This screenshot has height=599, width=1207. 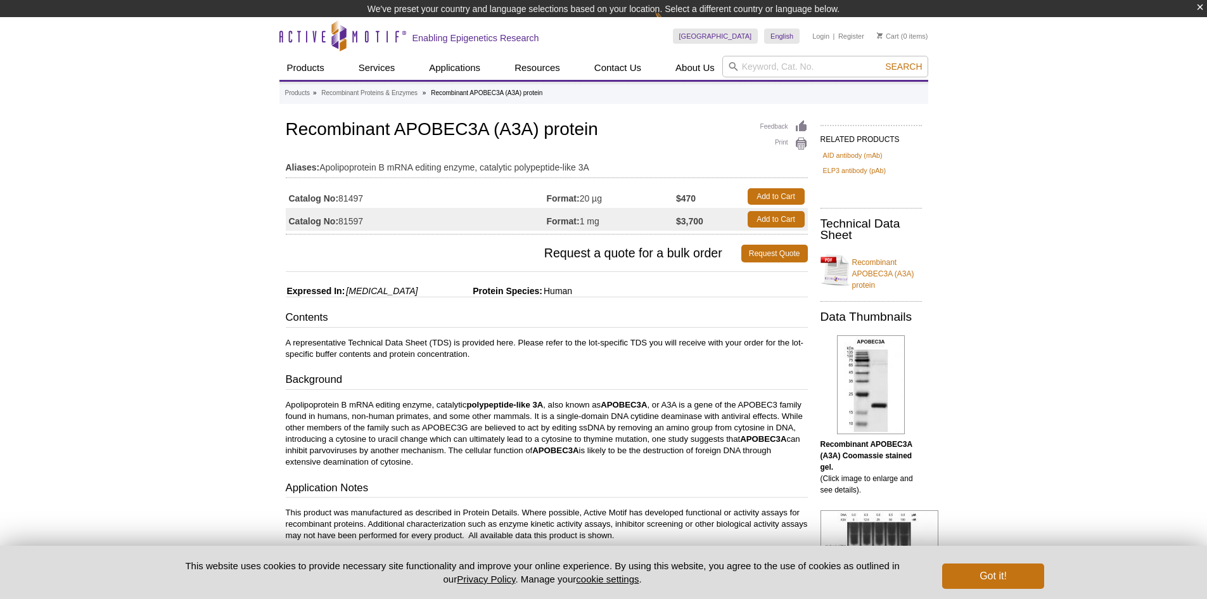 What do you see at coordinates (377, 68) in the screenshot?
I see `a: Services` at bounding box center [377, 68].